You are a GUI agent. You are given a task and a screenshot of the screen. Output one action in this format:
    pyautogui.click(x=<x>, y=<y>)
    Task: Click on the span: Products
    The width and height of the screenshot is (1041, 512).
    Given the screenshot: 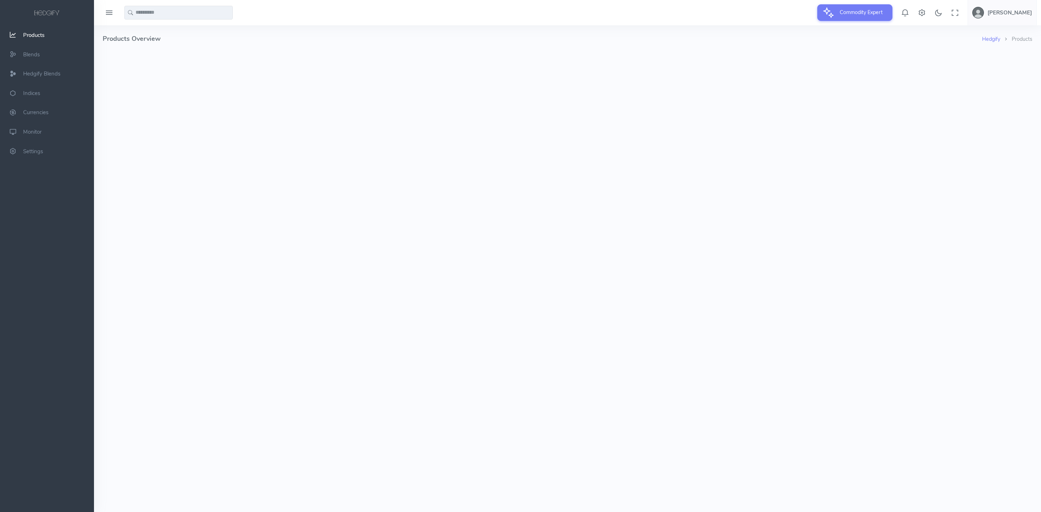 What is the action you would take?
    pyautogui.click(x=34, y=35)
    